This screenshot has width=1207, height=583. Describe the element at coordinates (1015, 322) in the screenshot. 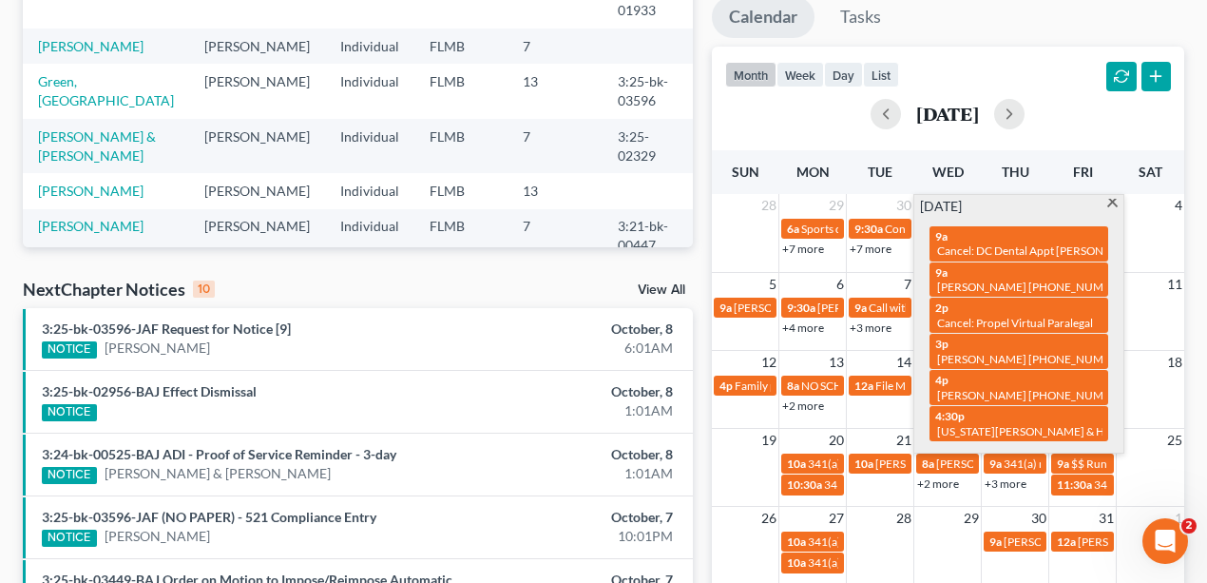

I see `span: Cancel: Propel Virtual Paralegal` at that location.